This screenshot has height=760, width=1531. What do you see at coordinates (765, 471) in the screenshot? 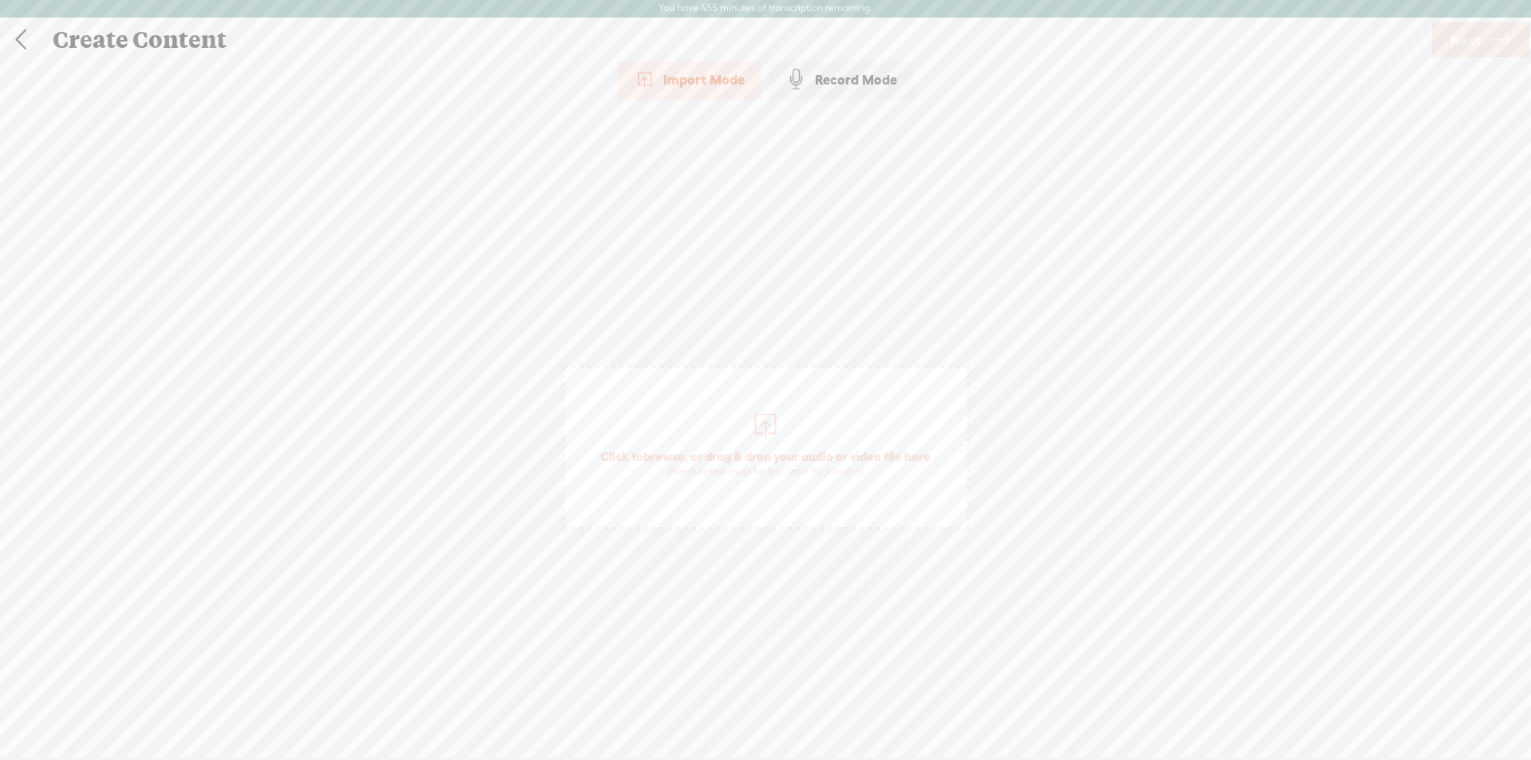
I see `div: (File duration must be less than 90 minutes)` at bounding box center [765, 471].